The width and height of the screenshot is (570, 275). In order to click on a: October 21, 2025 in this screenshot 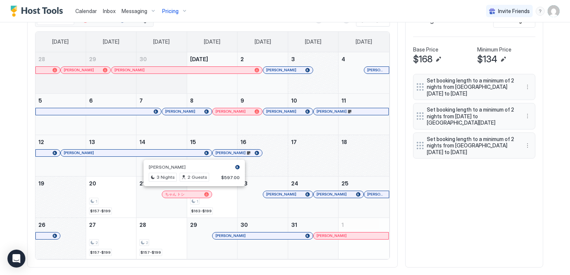, I will do `click(161, 183)`.